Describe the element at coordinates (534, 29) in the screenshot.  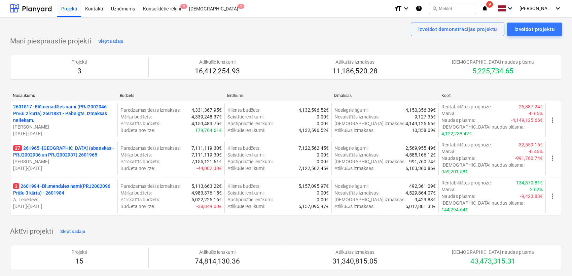
I see `div: Izveidot projektu` at that location.